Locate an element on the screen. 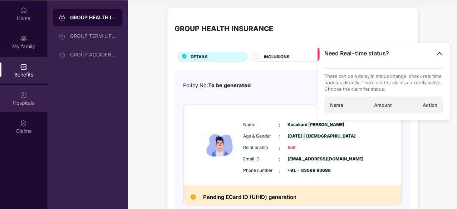 Image resolution: width=457 pixels, height=209 pixels. img: Toggle Icon is located at coordinates (440, 53).